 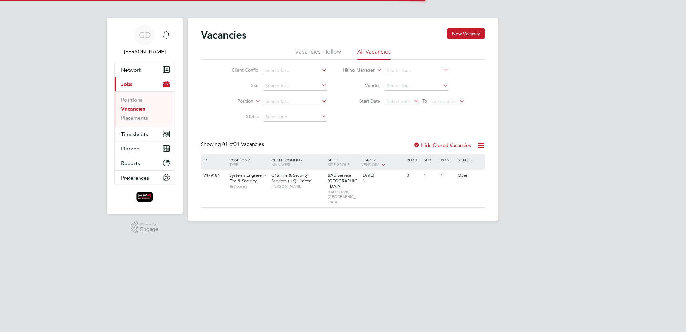 What do you see at coordinates (235, 101) in the screenshot?
I see `label: Position` at bounding box center [235, 101].